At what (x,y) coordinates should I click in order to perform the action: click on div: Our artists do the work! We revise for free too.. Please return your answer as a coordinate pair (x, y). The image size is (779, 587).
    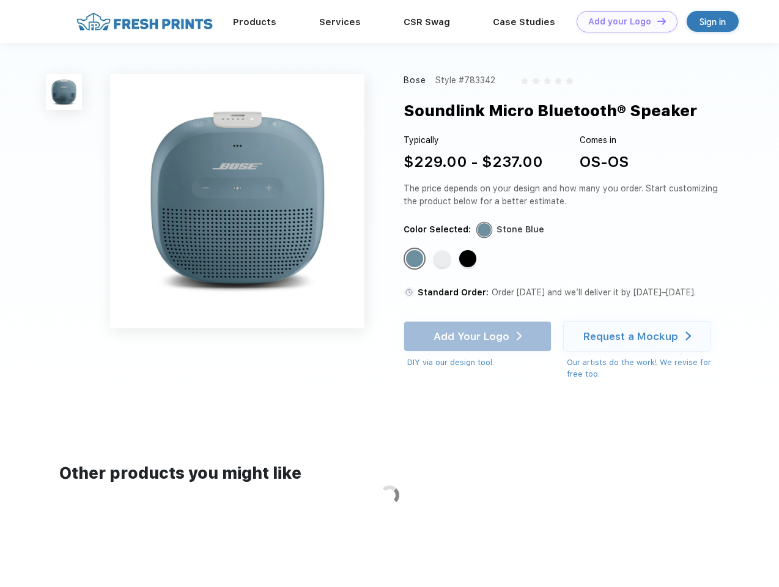
    Looking at the image, I should click on (644, 368).